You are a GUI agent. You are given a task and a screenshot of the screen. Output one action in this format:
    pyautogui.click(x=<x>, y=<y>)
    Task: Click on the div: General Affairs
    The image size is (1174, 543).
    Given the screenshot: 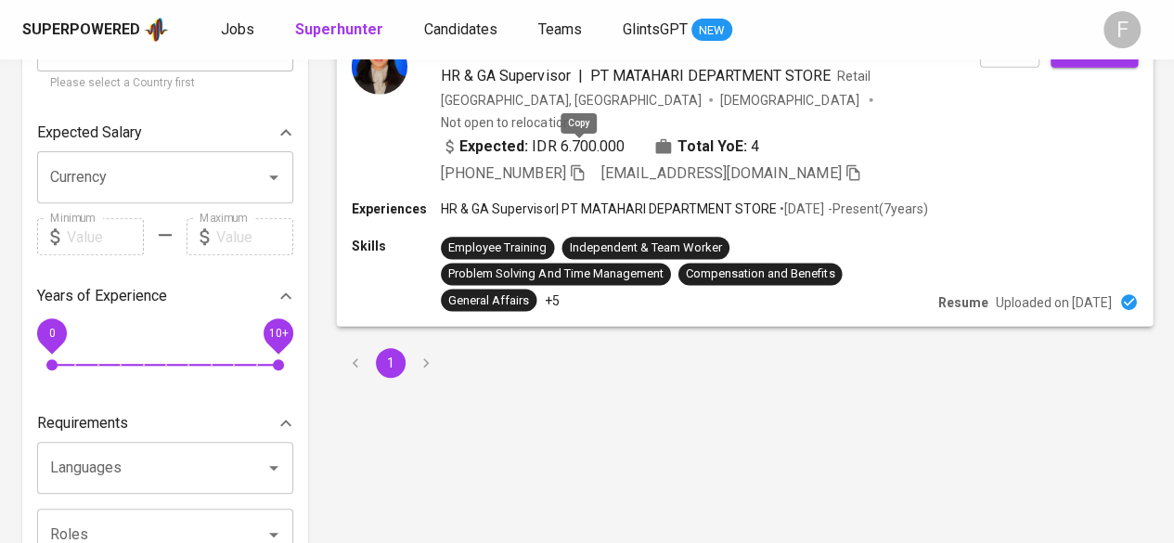 What is the action you would take?
    pyautogui.click(x=488, y=300)
    